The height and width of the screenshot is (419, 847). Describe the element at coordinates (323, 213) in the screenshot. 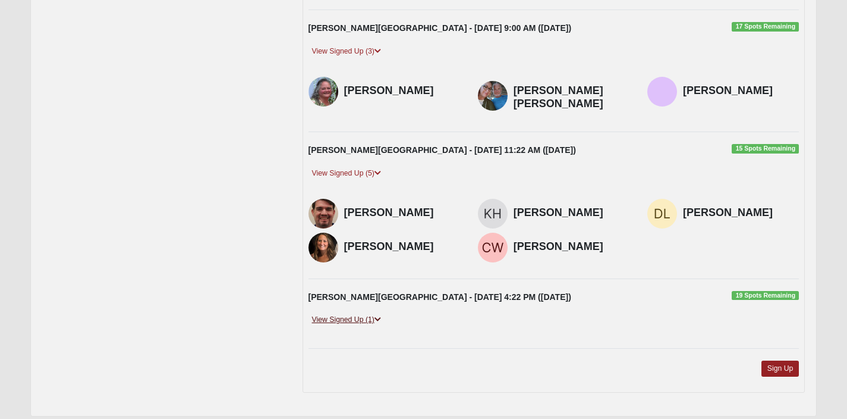

I see `img: Jonathan Tekell` at that location.